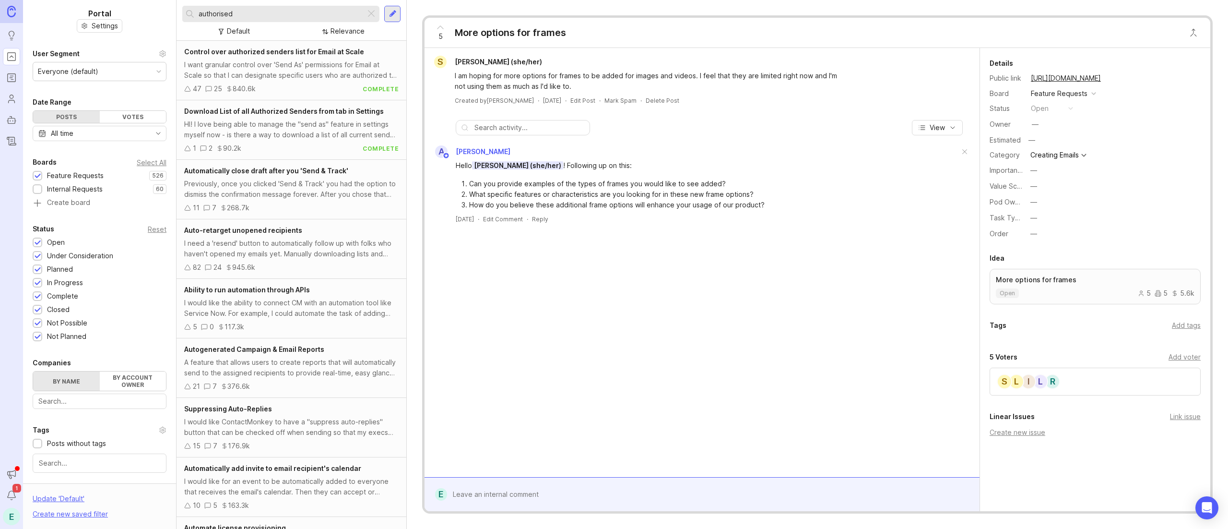 Image resolution: width=1228 pixels, height=529 pixels. I want to click on div: Companies, so click(52, 363).